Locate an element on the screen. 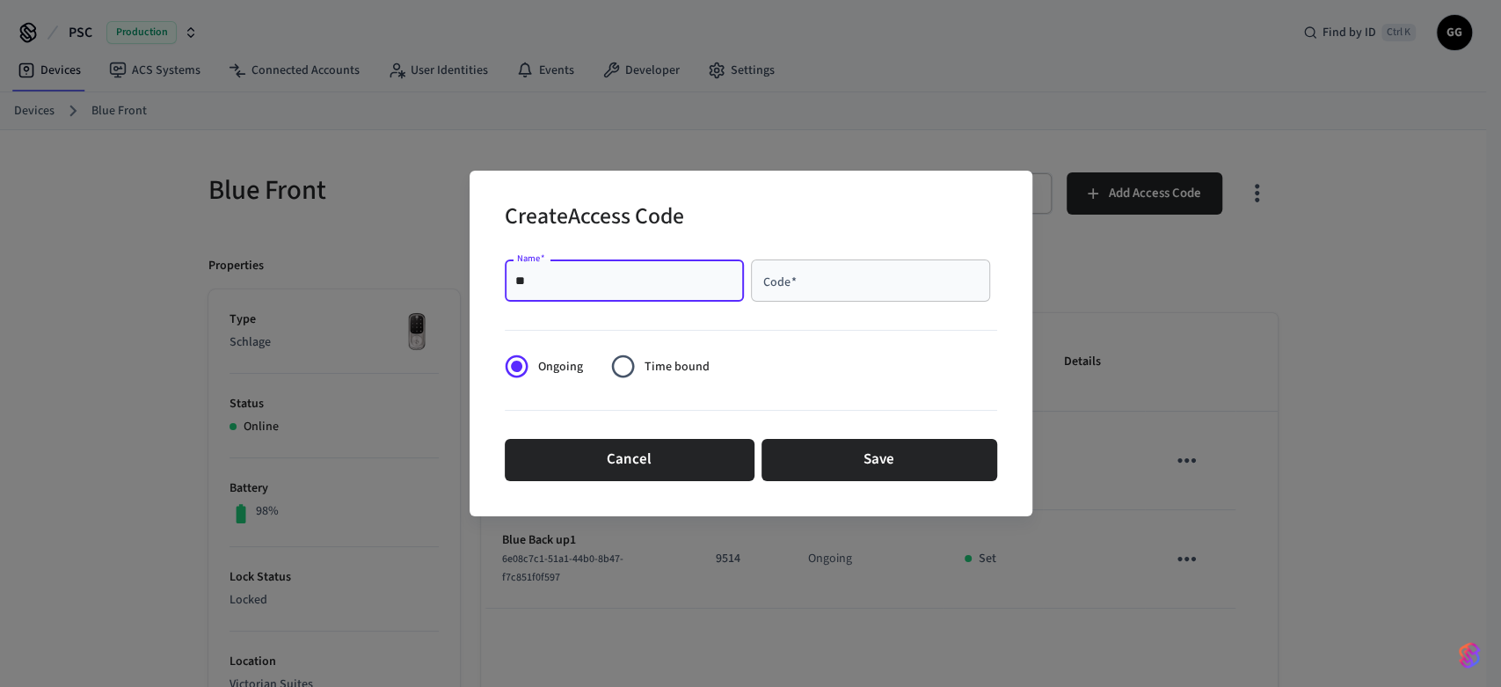 The image size is (1501, 687). label: Name is located at coordinates (531, 258).